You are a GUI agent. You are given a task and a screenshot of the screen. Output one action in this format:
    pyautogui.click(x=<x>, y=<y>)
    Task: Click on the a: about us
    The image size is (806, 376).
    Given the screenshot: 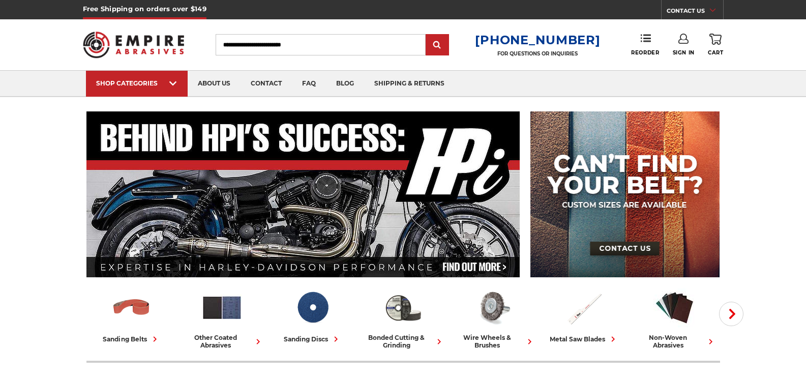 What is the action you would take?
    pyautogui.click(x=214, y=83)
    